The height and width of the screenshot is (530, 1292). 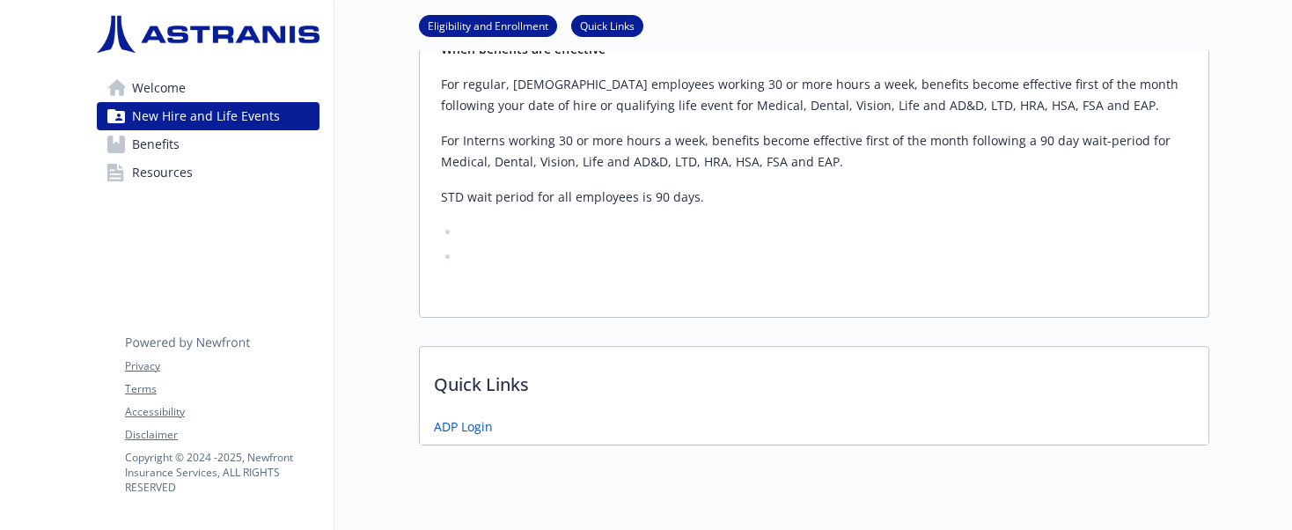 I want to click on span: Resources, so click(x=162, y=173).